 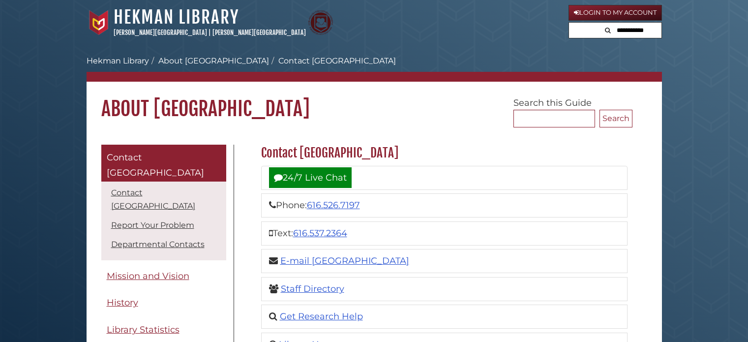 What do you see at coordinates (333, 205) in the screenshot?
I see `a: 616.526.7197` at bounding box center [333, 205].